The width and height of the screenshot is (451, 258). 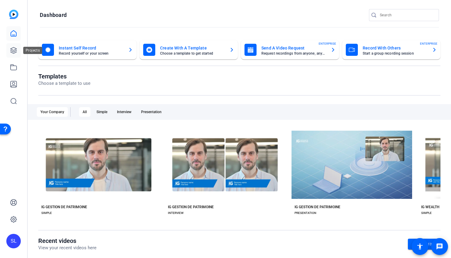 I want to click on div: SL, so click(x=14, y=241).